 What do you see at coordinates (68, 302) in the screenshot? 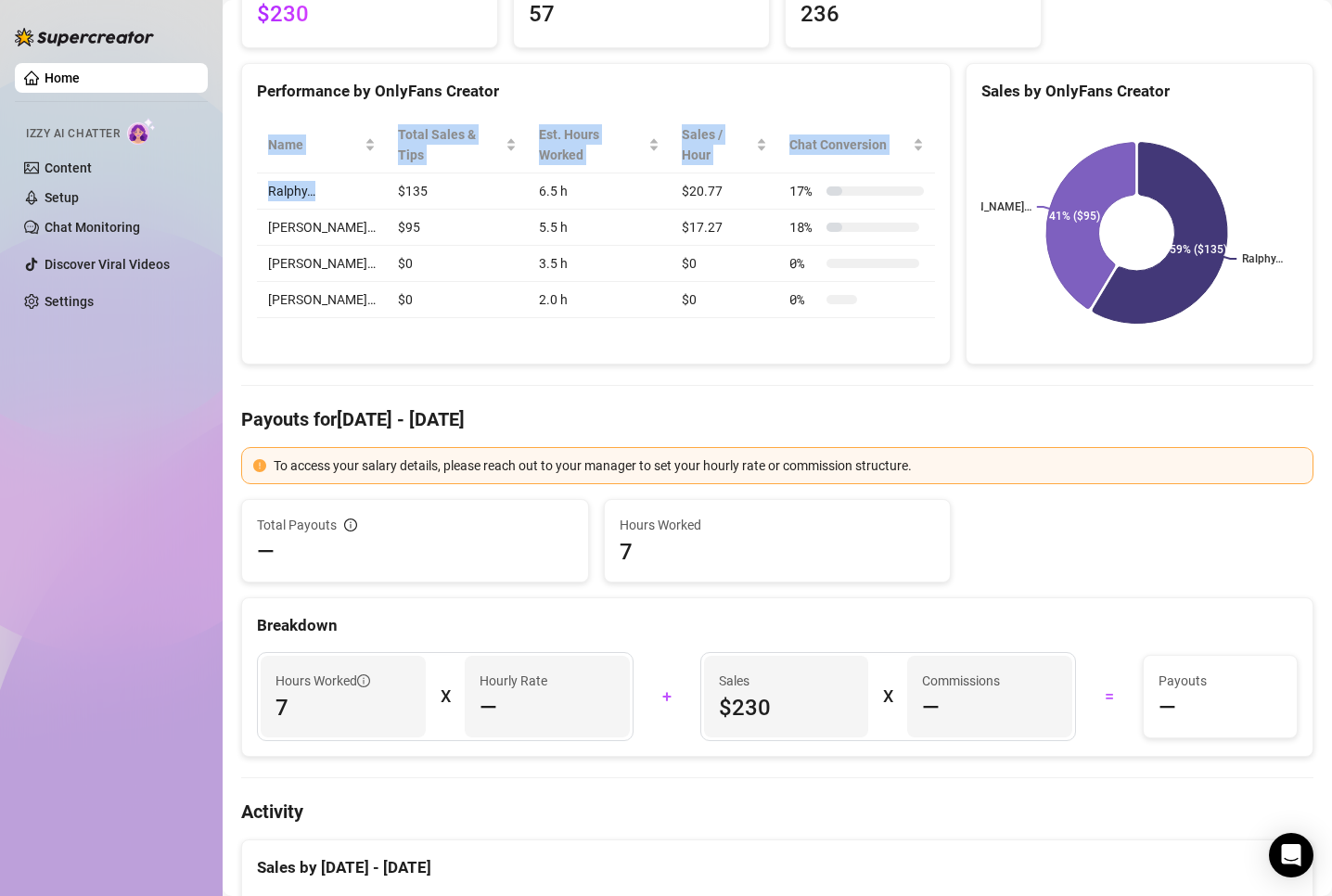
I see `a: Settings` at bounding box center [68, 302].